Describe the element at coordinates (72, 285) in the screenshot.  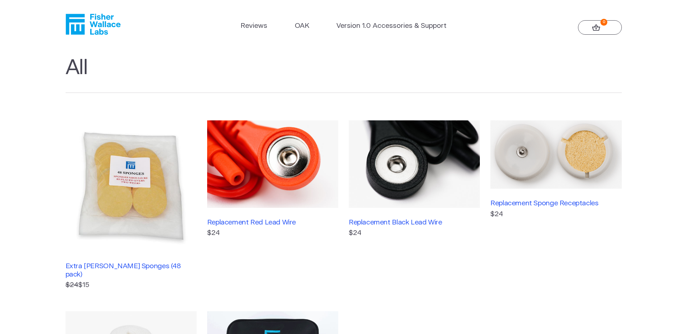
I see `s: $24` at that location.